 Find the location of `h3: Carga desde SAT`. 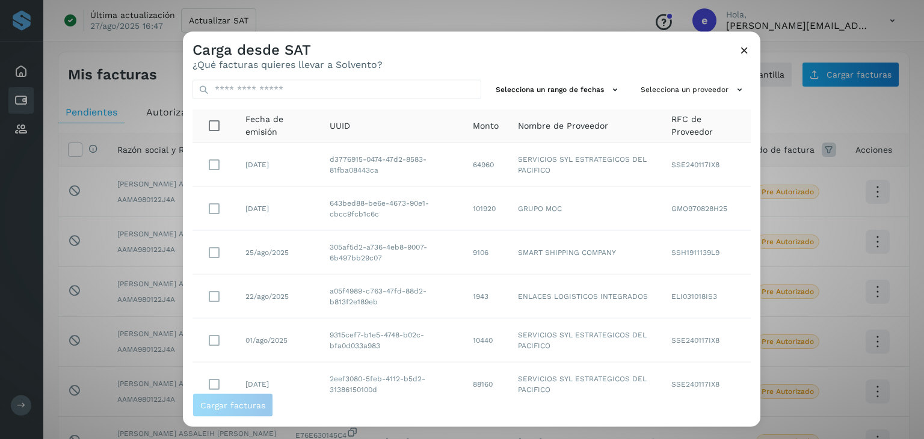

h3: Carga desde SAT is located at coordinates (287, 50).